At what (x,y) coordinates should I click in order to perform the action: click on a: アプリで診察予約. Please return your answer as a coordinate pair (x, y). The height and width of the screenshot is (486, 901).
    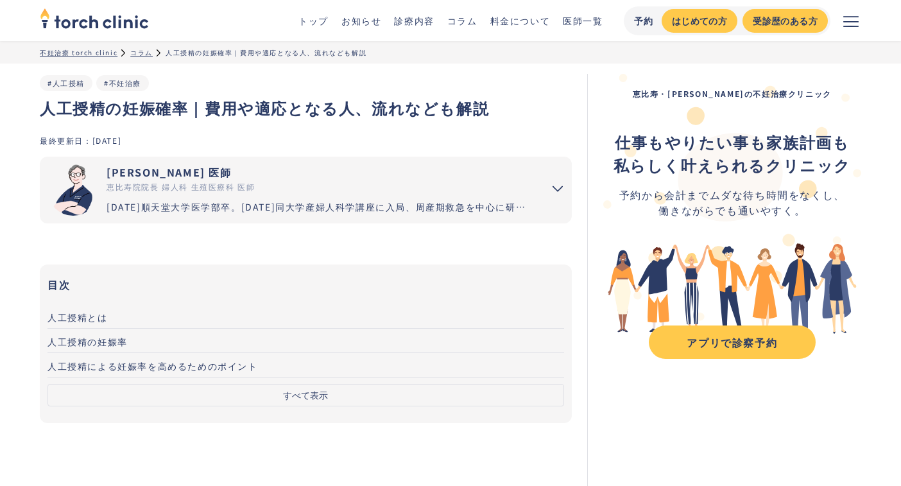
    Looking at the image, I should click on (732, 342).